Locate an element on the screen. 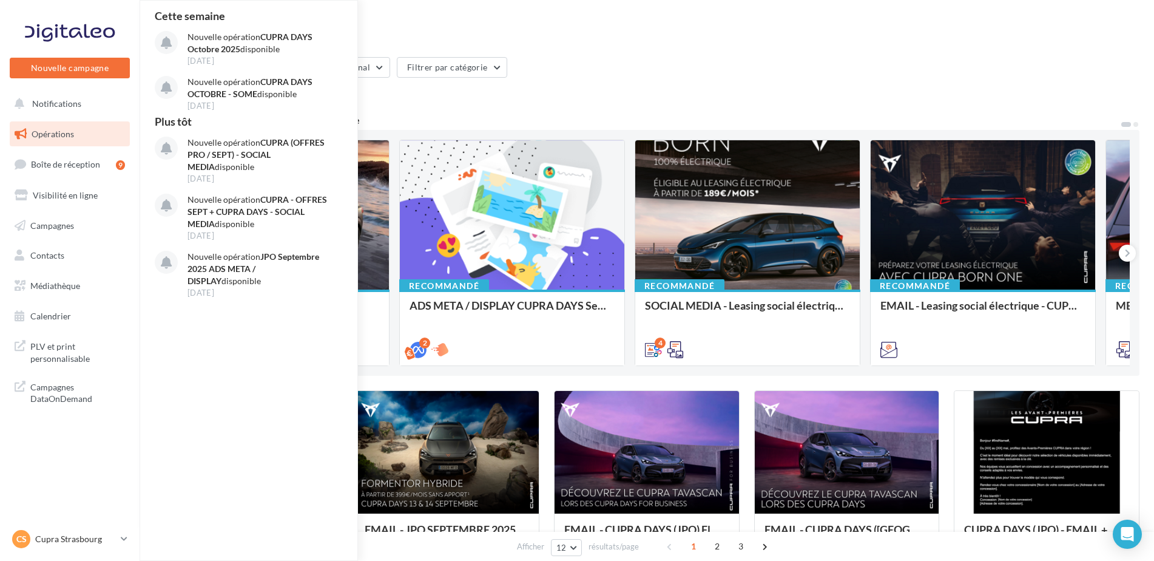 This screenshot has width=1154, height=561. div: Open Intercom Messenger is located at coordinates (1127, 534).